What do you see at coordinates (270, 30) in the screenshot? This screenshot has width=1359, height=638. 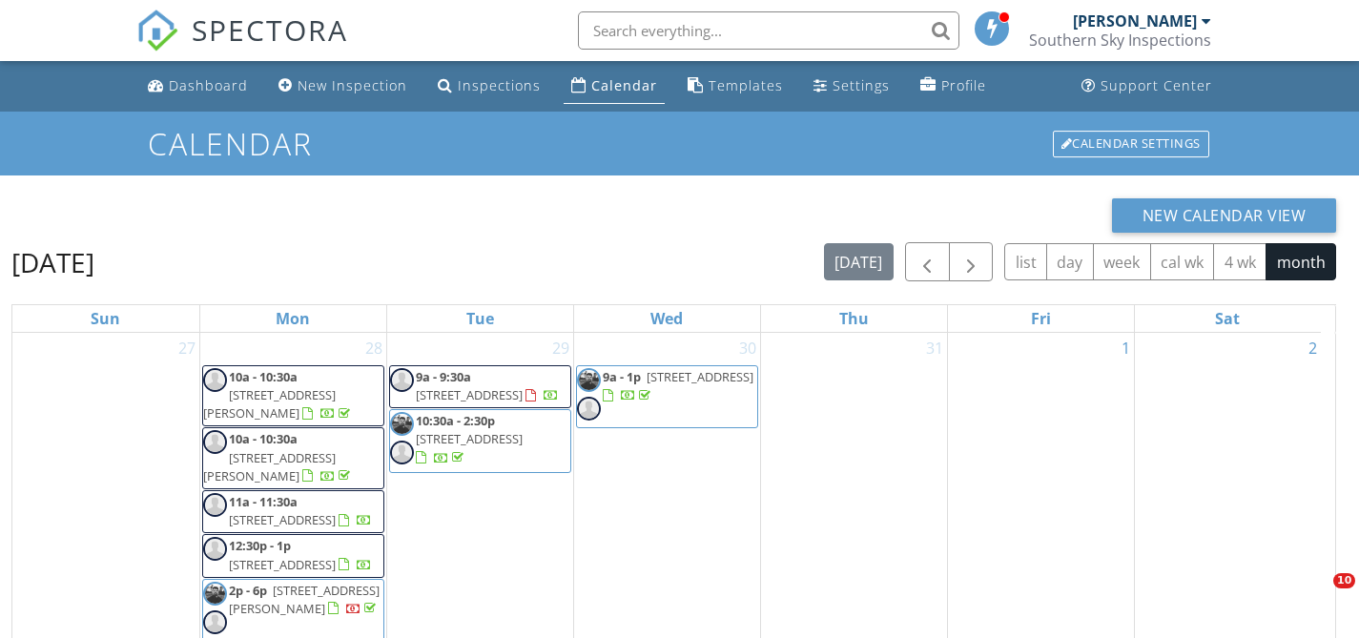 I see `span: SPECTORA` at bounding box center [270, 30].